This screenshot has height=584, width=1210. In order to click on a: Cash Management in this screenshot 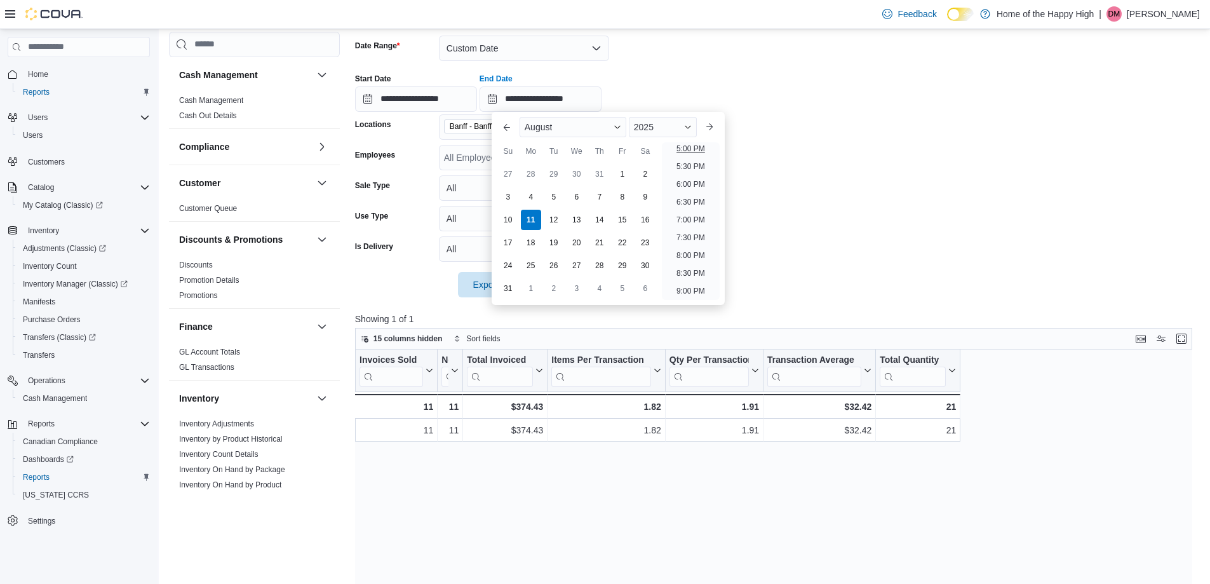, I will do `click(55, 398)`.